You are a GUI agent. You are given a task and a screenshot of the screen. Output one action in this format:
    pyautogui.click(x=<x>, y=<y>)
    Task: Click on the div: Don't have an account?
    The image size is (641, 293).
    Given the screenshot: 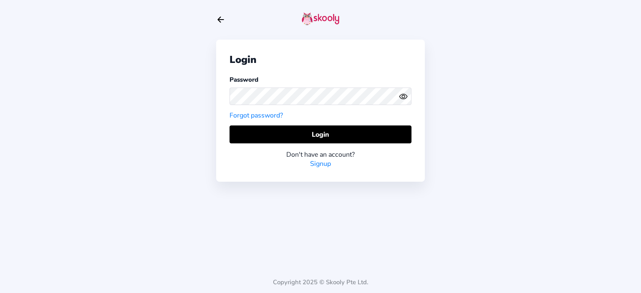 What is the action you would take?
    pyautogui.click(x=320, y=155)
    